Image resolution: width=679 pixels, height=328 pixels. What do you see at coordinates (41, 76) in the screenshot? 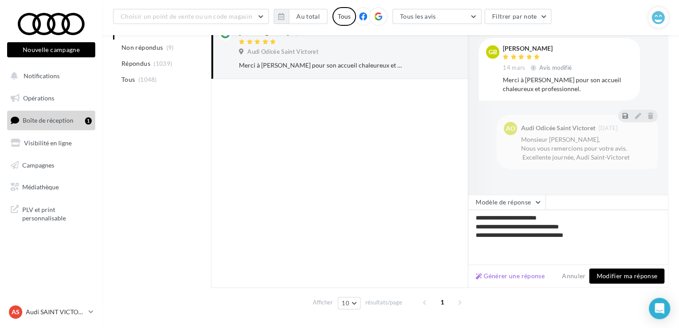
I see `span: Notifications` at bounding box center [41, 76].